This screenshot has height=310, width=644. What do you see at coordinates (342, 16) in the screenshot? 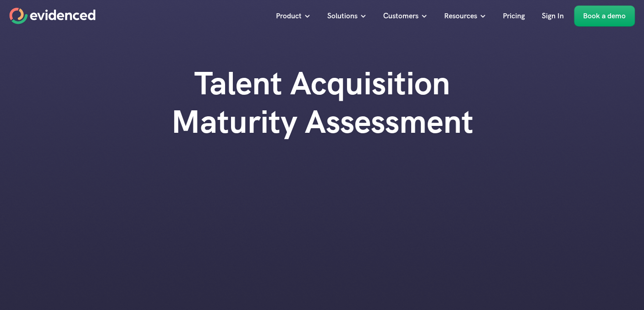
I see `p: Solutions` at bounding box center [342, 16].